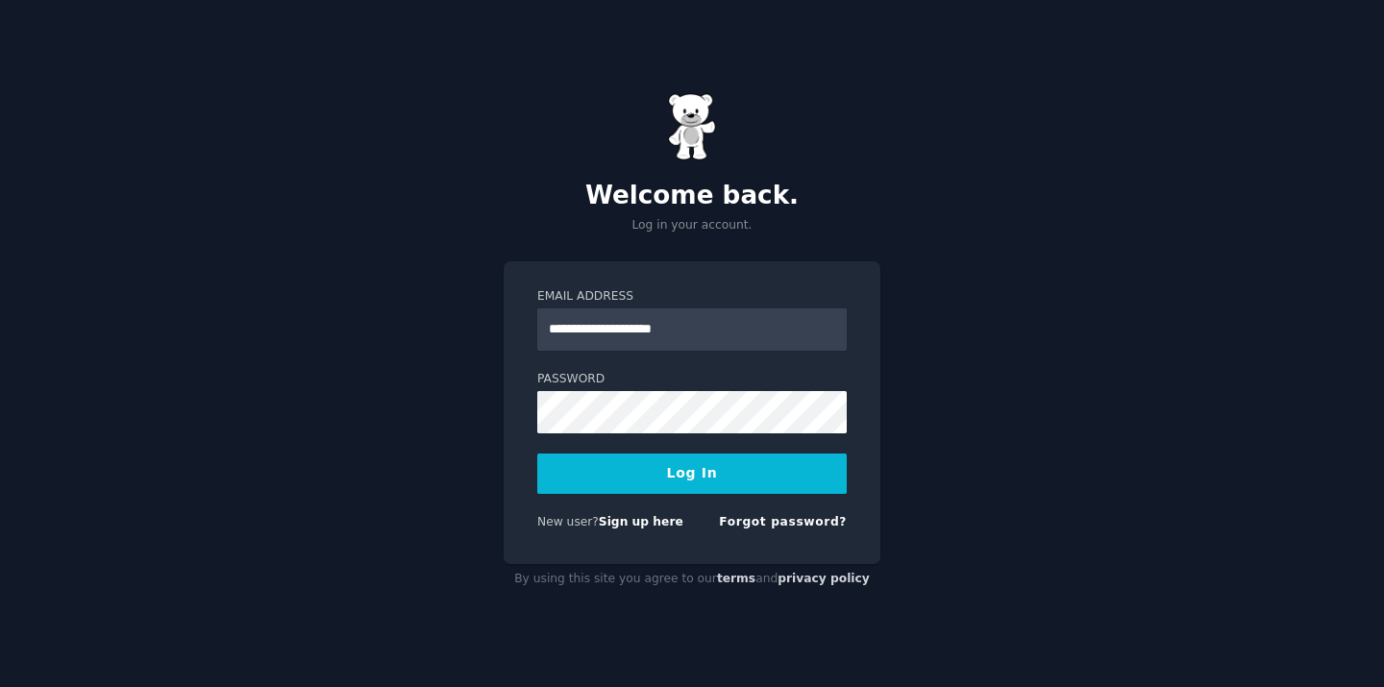 This screenshot has width=1384, height=687. Describe the element at coordinates (692, 297) in the screenshot. I see `label: Email Address` at that location.